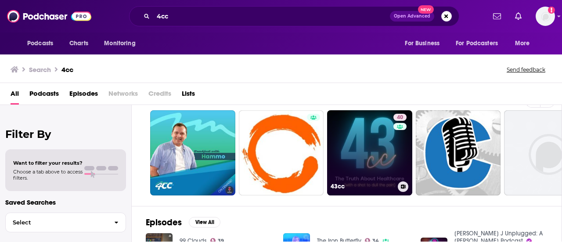 The image size is (562, 242). Describe the element at coordinates (160, 95) in the screenshot. I see `span: Credits` at that location.